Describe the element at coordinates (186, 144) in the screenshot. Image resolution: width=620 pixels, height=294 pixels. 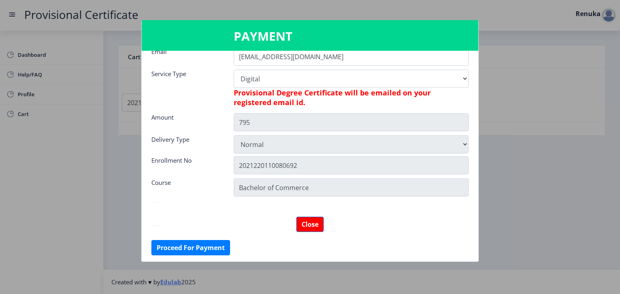
I see `div: Delivery Type` at that location.